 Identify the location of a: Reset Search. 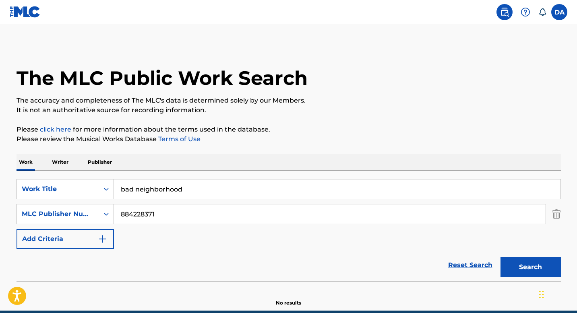
(470, 265).